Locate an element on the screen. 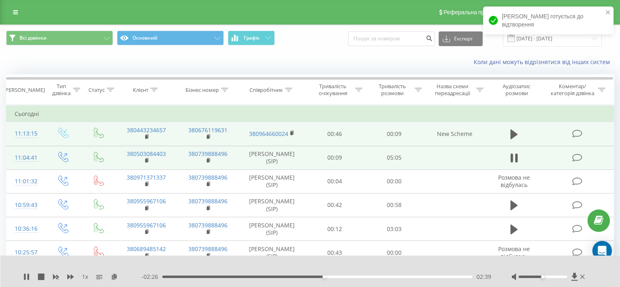  span: Всі дзвінки is located at coordinates (33, 38).